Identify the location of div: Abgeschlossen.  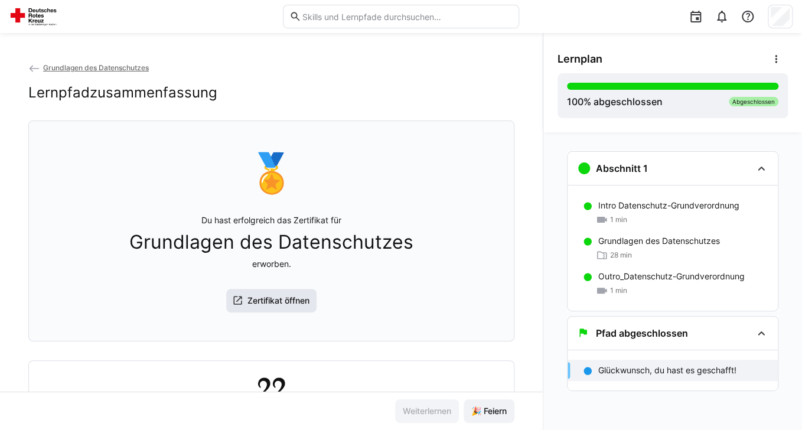
(754, 102).